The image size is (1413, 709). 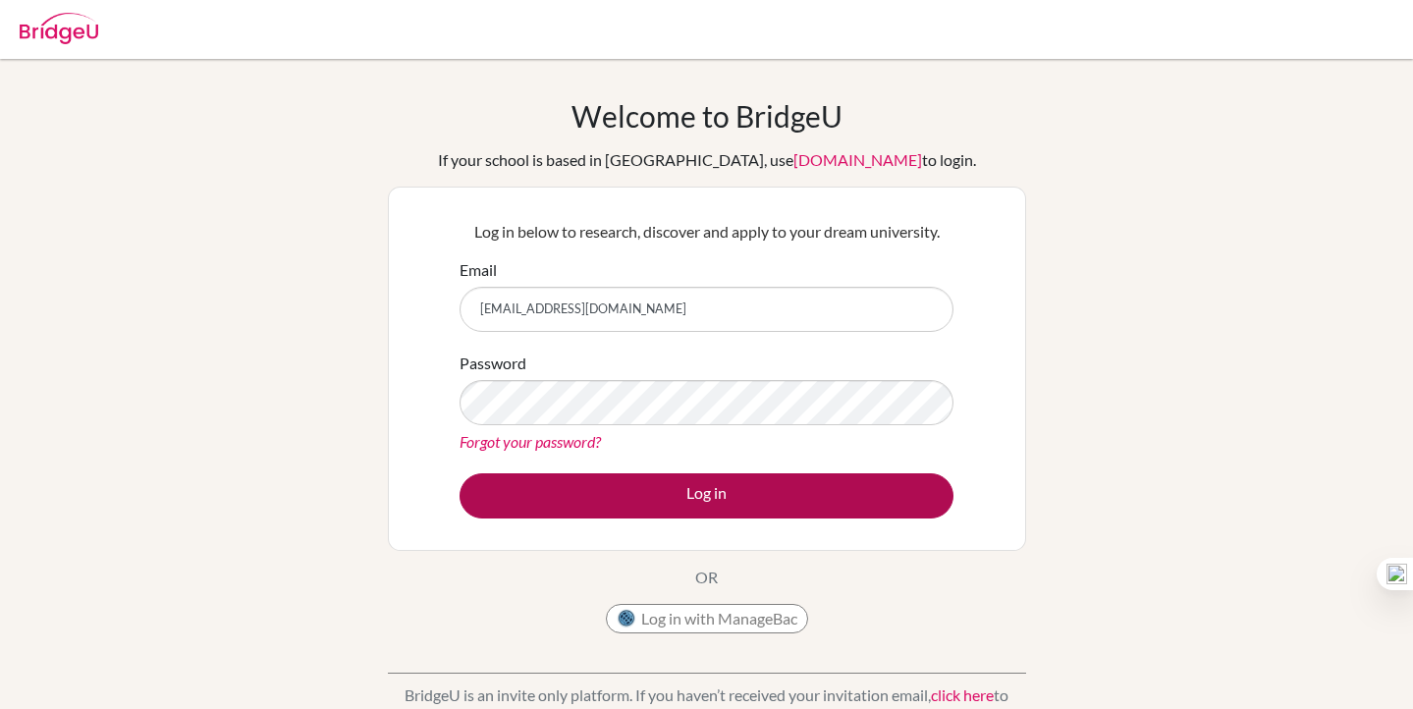 What do you see at coordinates (59, 28) in the screenshot?
I see `img: Bridge-U` at bounding box center [59, 28].